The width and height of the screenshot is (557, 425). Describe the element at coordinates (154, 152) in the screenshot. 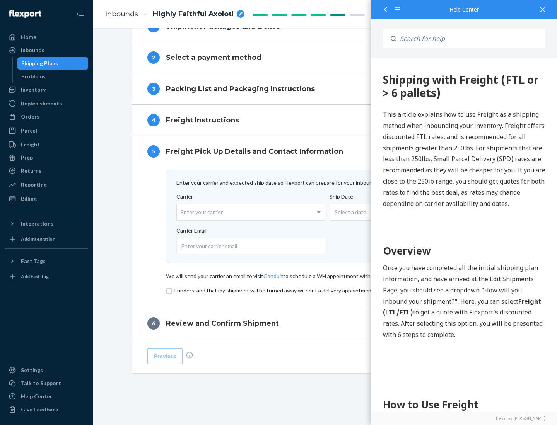

I see `div: 5` at that location.